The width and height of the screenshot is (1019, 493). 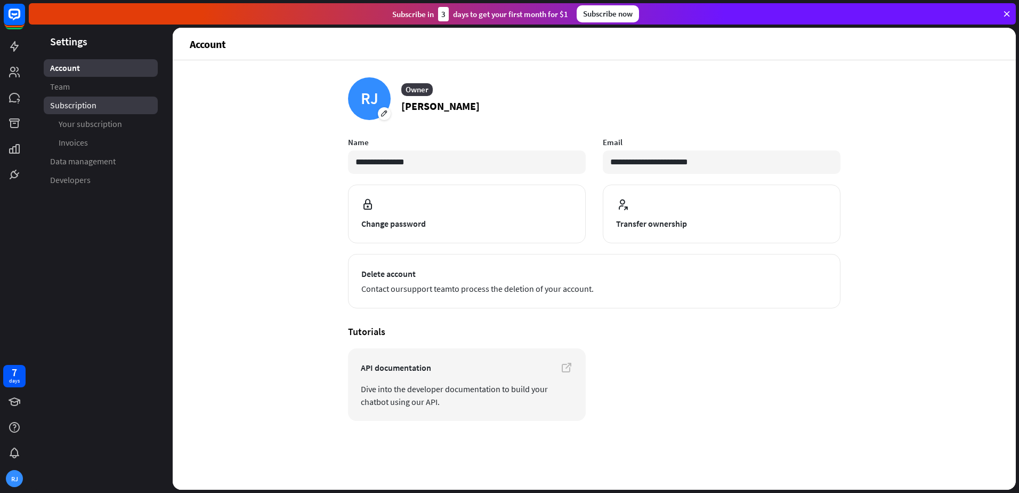 What do you see at coordinates (90, 124) in the screenshot?
I see `span: Your subscription` at bounding box center [90, 124].